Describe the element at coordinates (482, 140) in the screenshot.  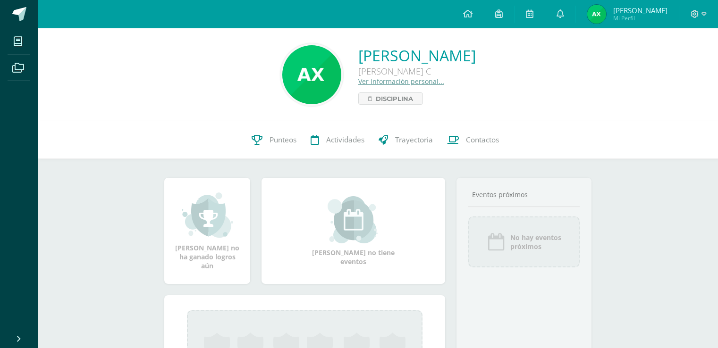
I see `span: Contactos` at that location.